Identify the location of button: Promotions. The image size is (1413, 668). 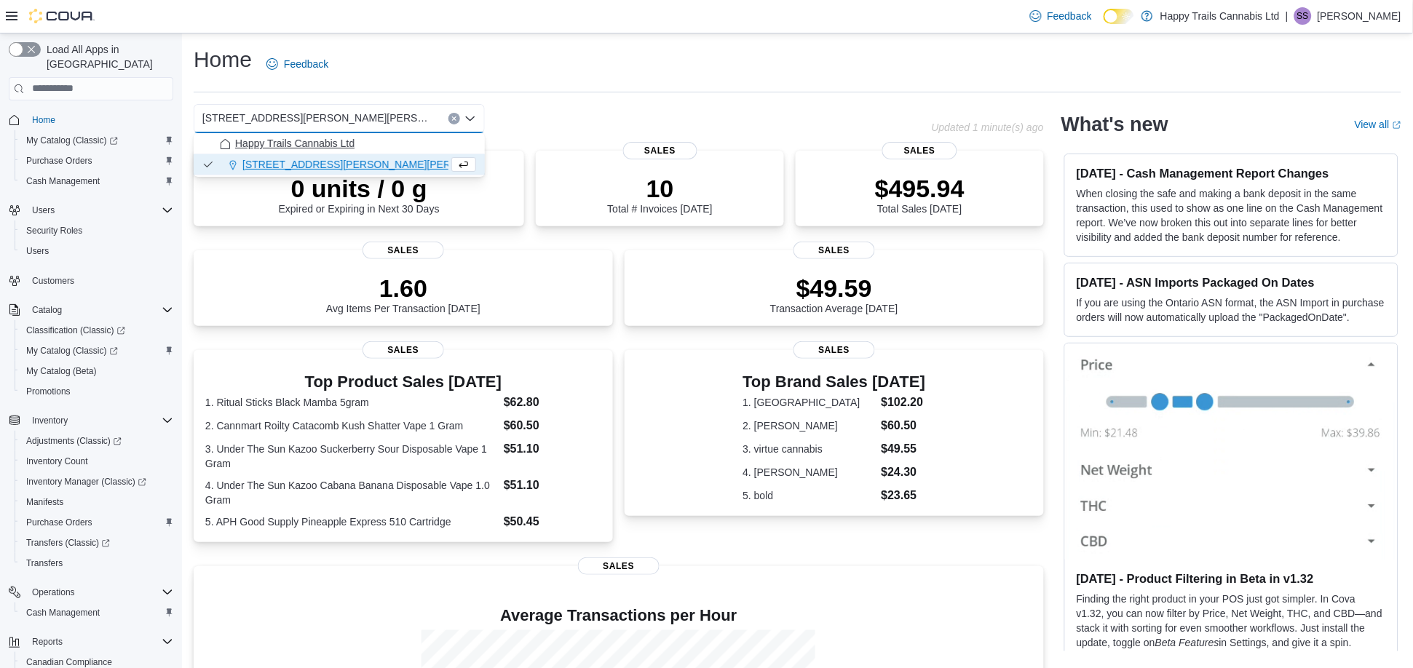
(97, 392).